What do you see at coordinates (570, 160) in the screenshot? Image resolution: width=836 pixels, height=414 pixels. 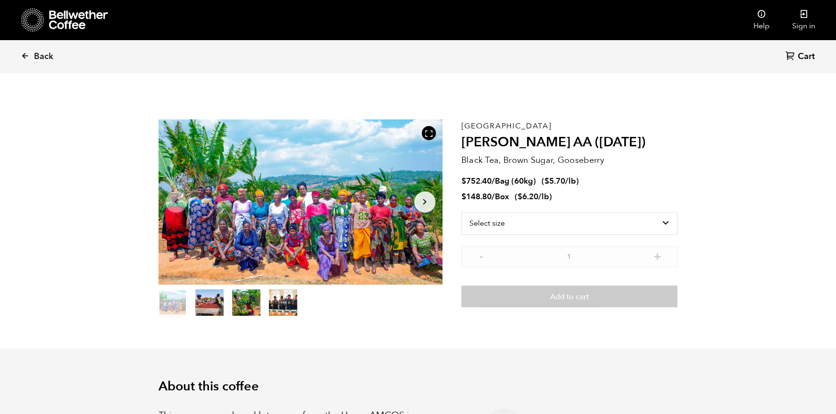 I see `p: Black Tea, Brown Sugar, Gooseberry` at bounding box center [570, 160].